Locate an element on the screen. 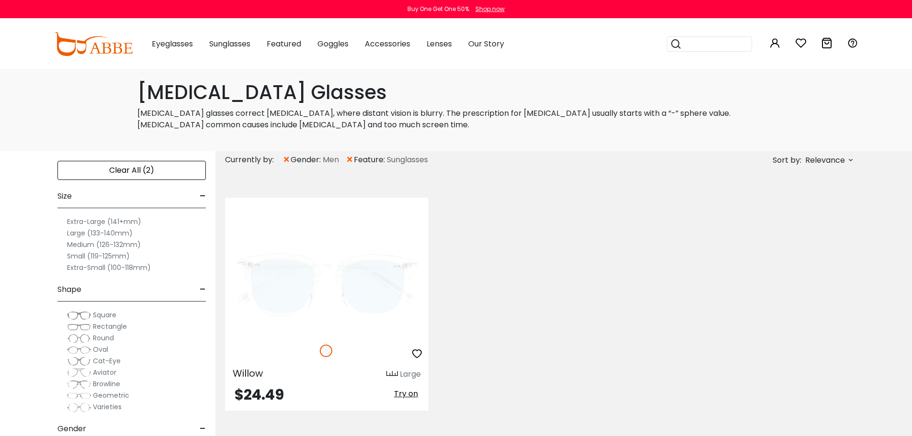  img: abbeglasses.com is located at coordinates (93, 44).